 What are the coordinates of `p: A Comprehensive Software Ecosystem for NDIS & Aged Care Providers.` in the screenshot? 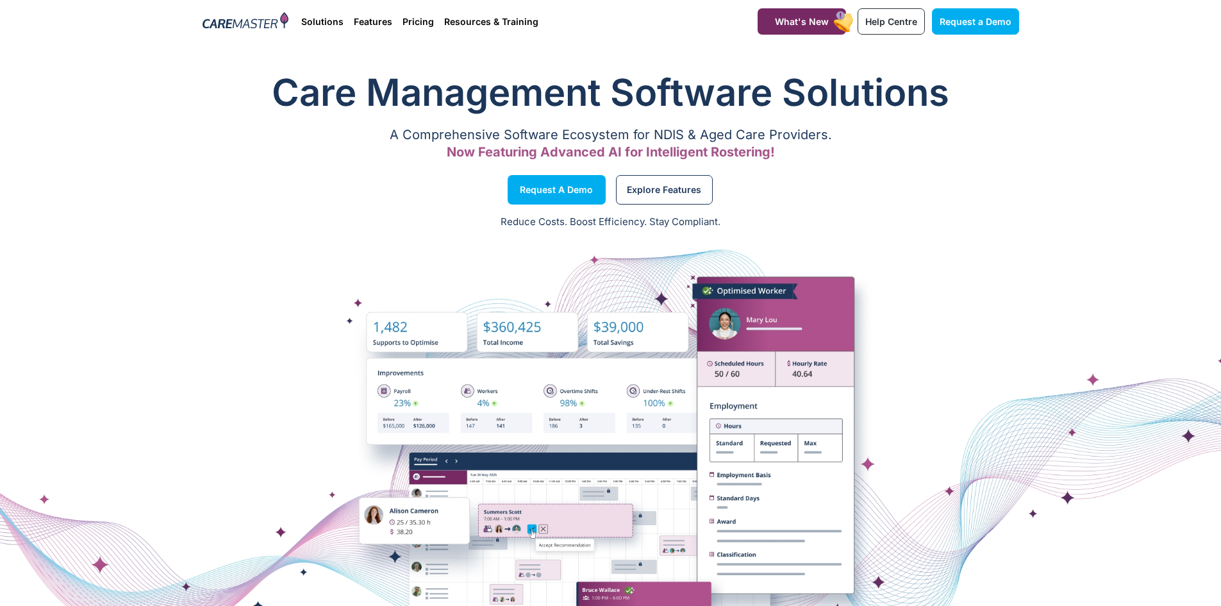 It's located at (611, 135).